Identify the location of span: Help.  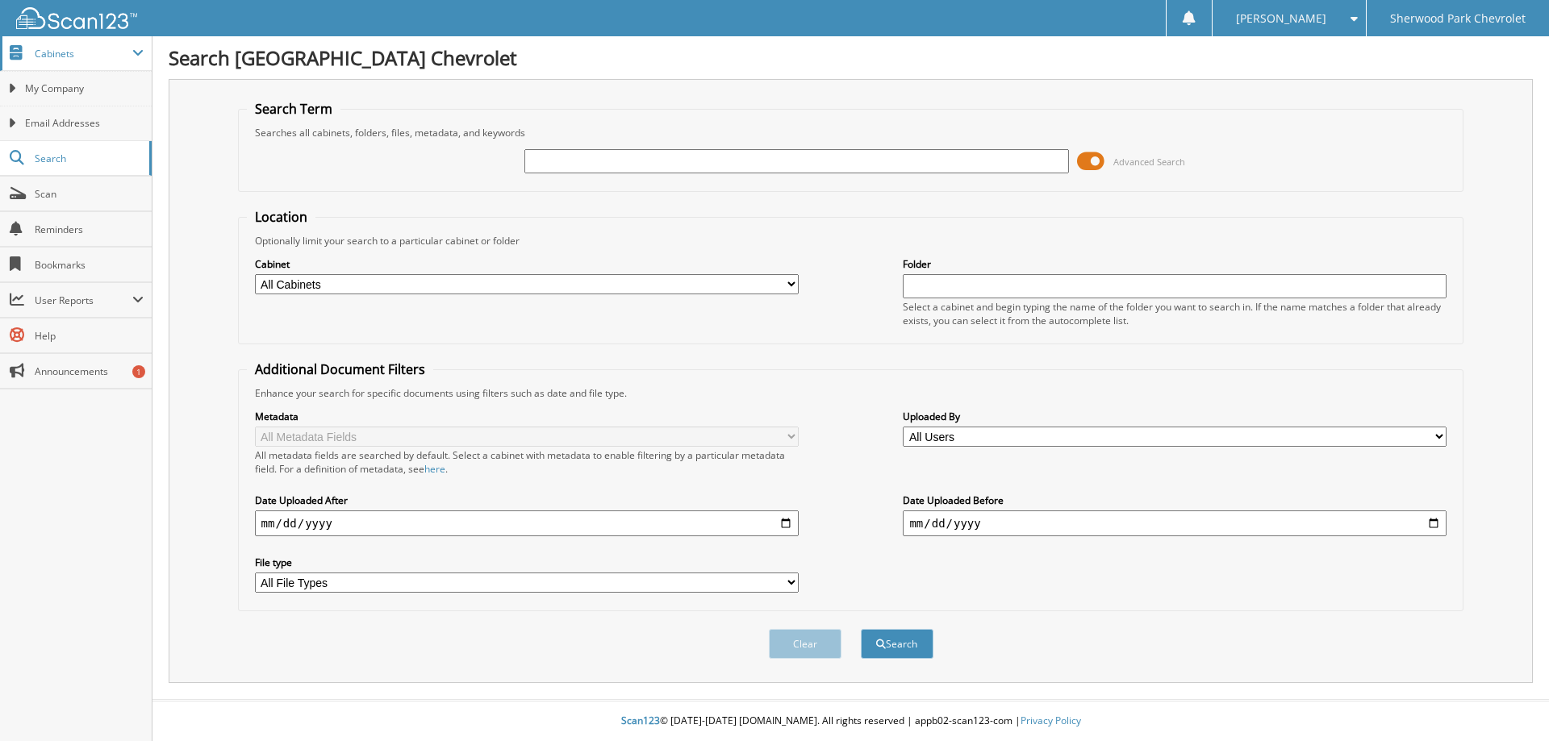
(89, 336).